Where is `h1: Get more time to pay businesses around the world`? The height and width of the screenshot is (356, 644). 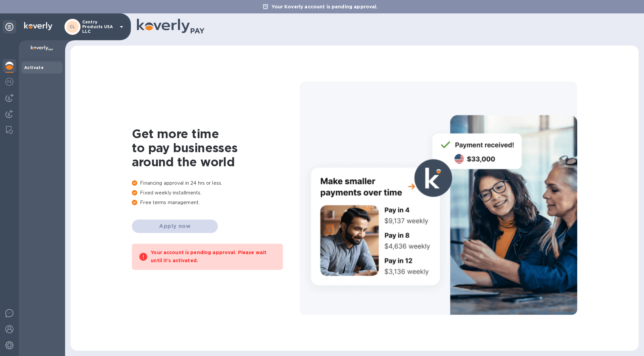
h1: Get more time to pay businesses around the world is located at coordinates (216, 148).